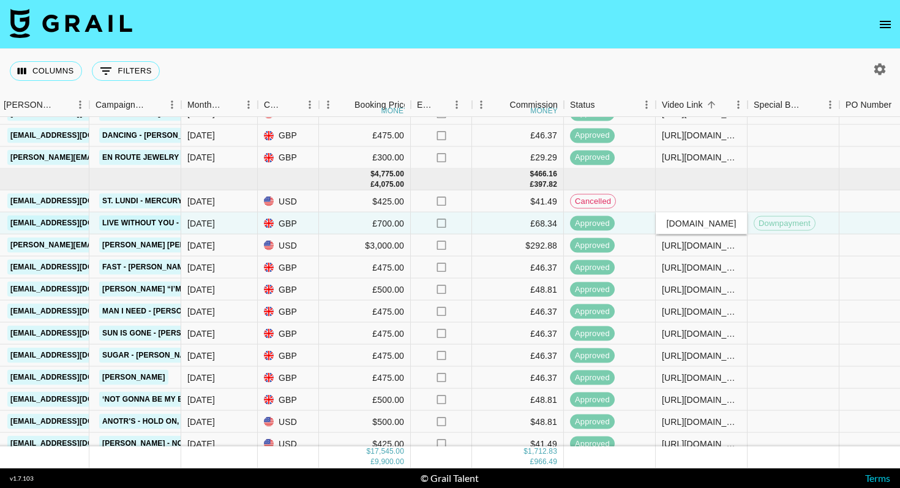  What do you see at coordinates (201, 135) in the screenshot?
I see `div: Jul '25` at bounding box center [201, 135].